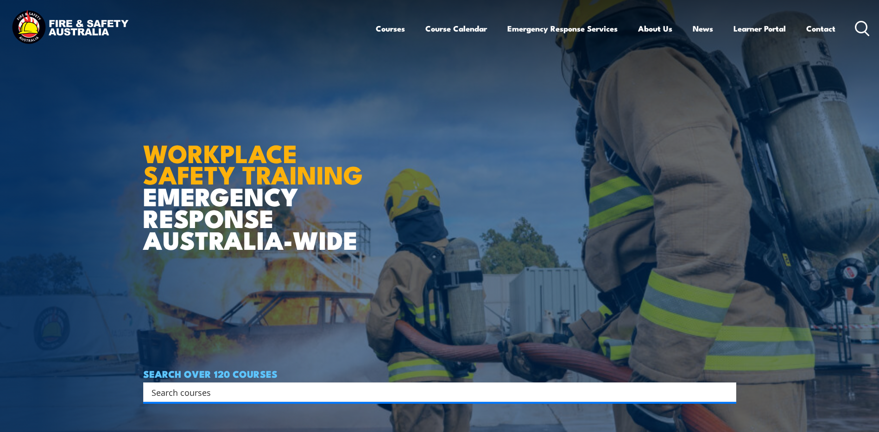  What do you see at coordinates (390, 28) in the screenshot?
I see `a: Courses` at bounding box center [390, 28].